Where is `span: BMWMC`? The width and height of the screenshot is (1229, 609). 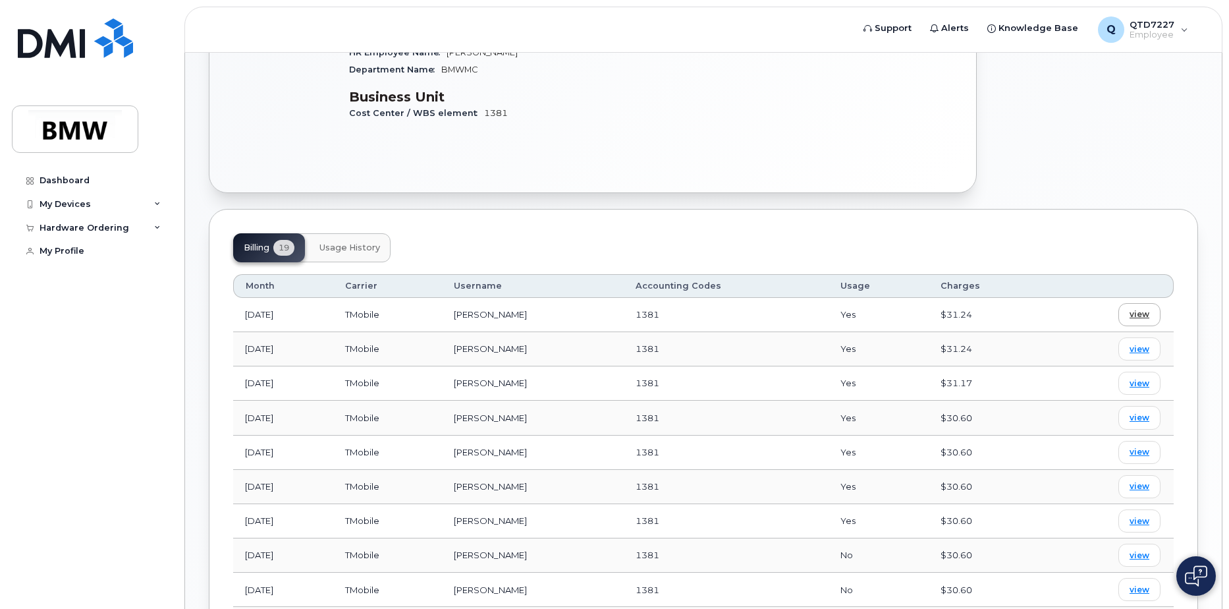 span: BMWMC is located at coordinates (460, 69).